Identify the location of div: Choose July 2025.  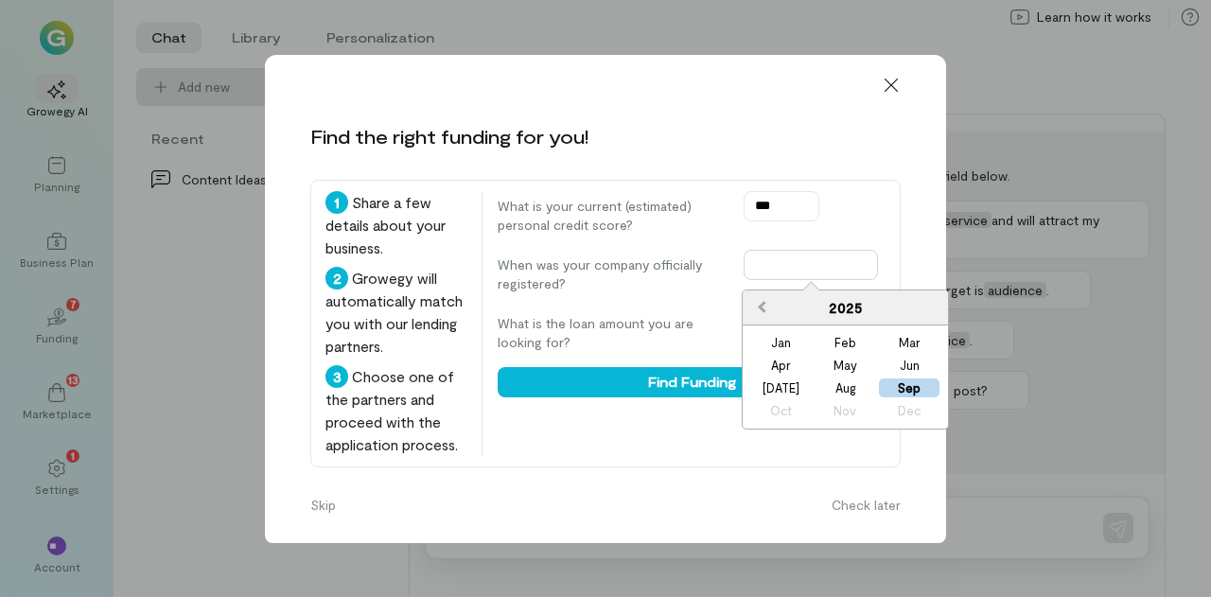
(781, 388).